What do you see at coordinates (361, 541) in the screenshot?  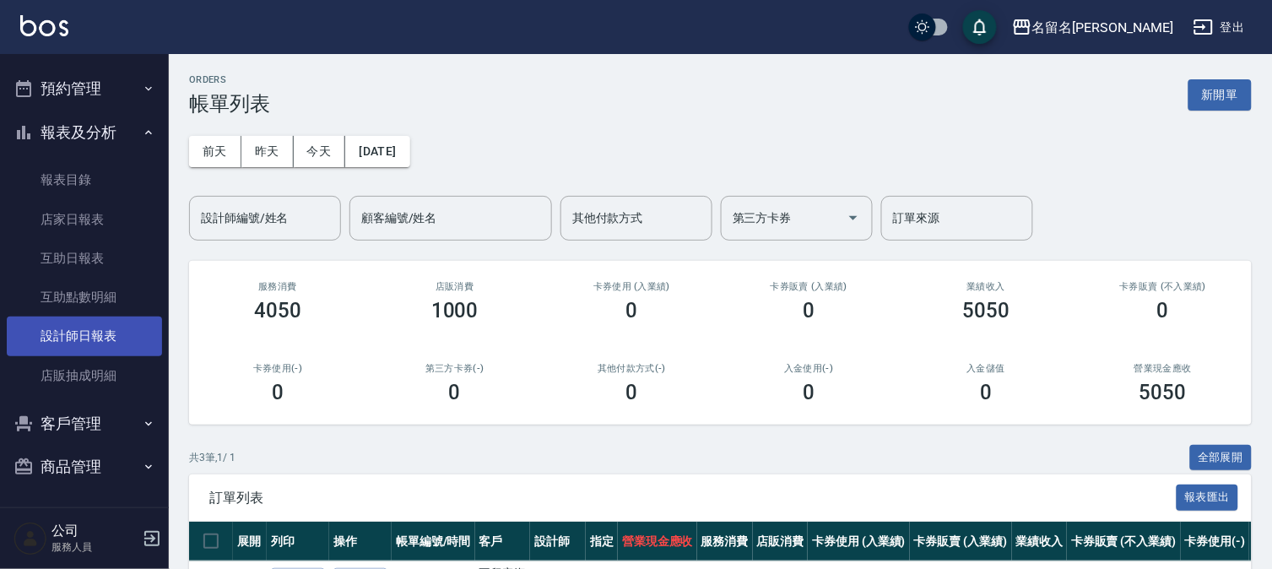 I see `th: 操作` at bounding box center [361, 541].